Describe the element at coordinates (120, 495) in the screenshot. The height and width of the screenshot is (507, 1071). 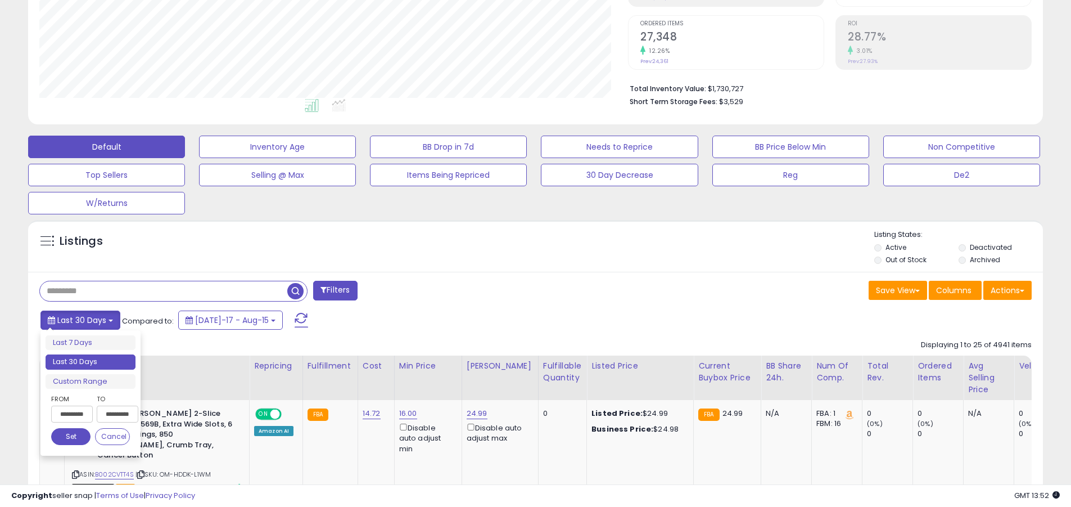
I see `a: Terms of Use` at that location.